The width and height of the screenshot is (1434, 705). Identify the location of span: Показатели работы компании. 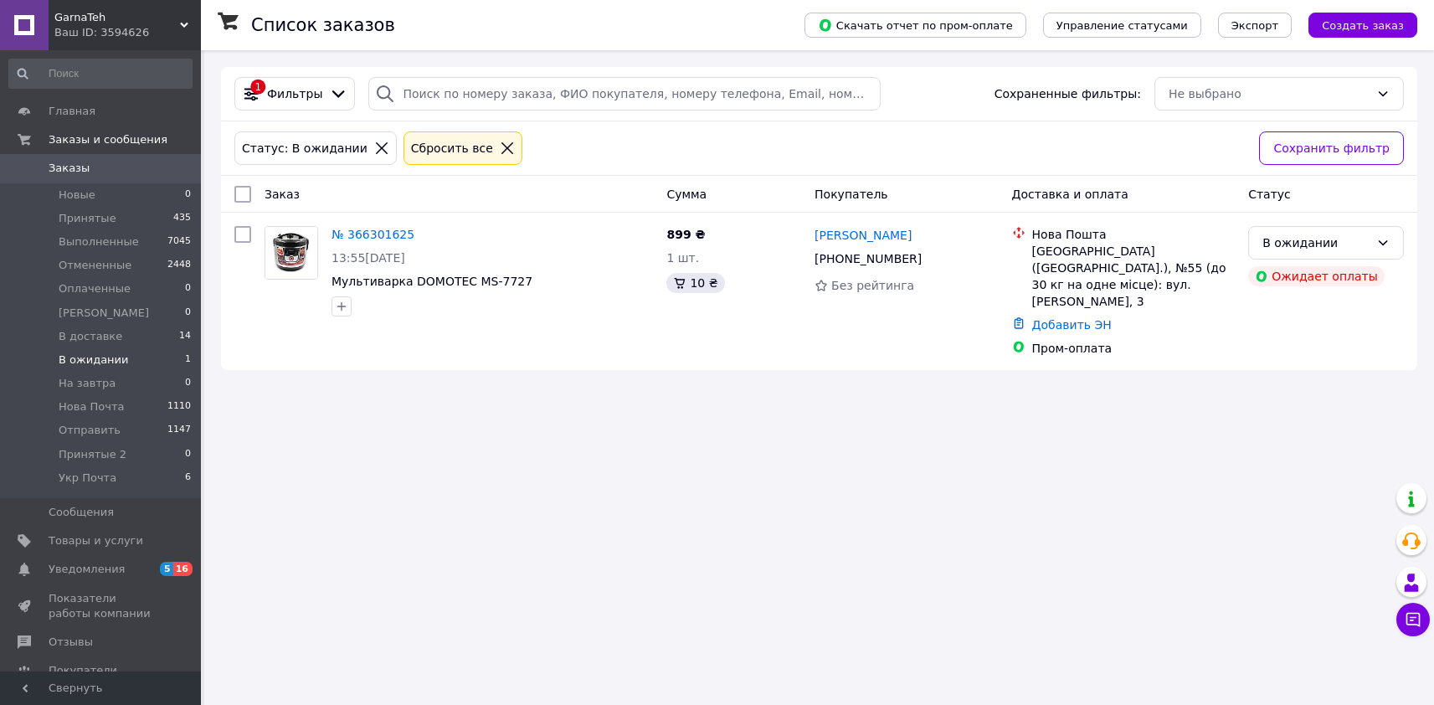
(101, 606).